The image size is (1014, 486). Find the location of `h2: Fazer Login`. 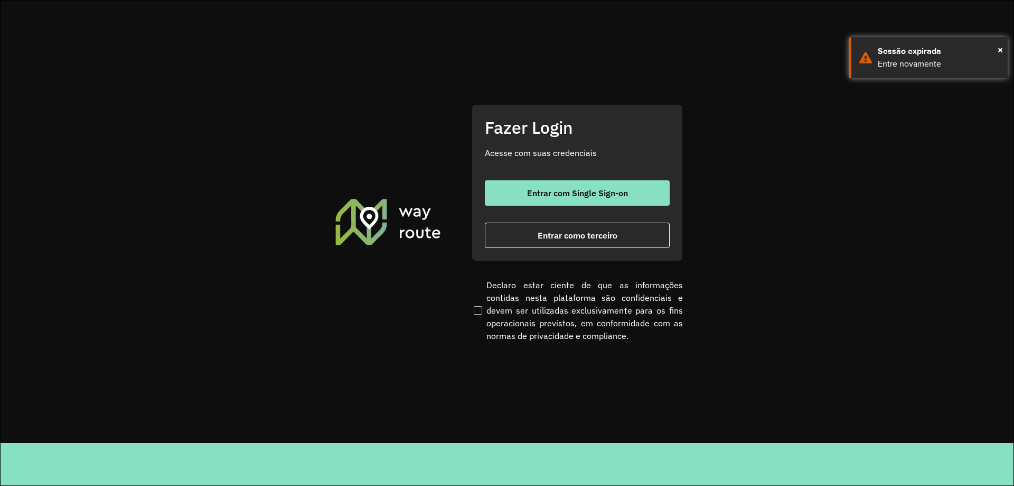

h2: Fazer Login is located at coordinates (577, 127).